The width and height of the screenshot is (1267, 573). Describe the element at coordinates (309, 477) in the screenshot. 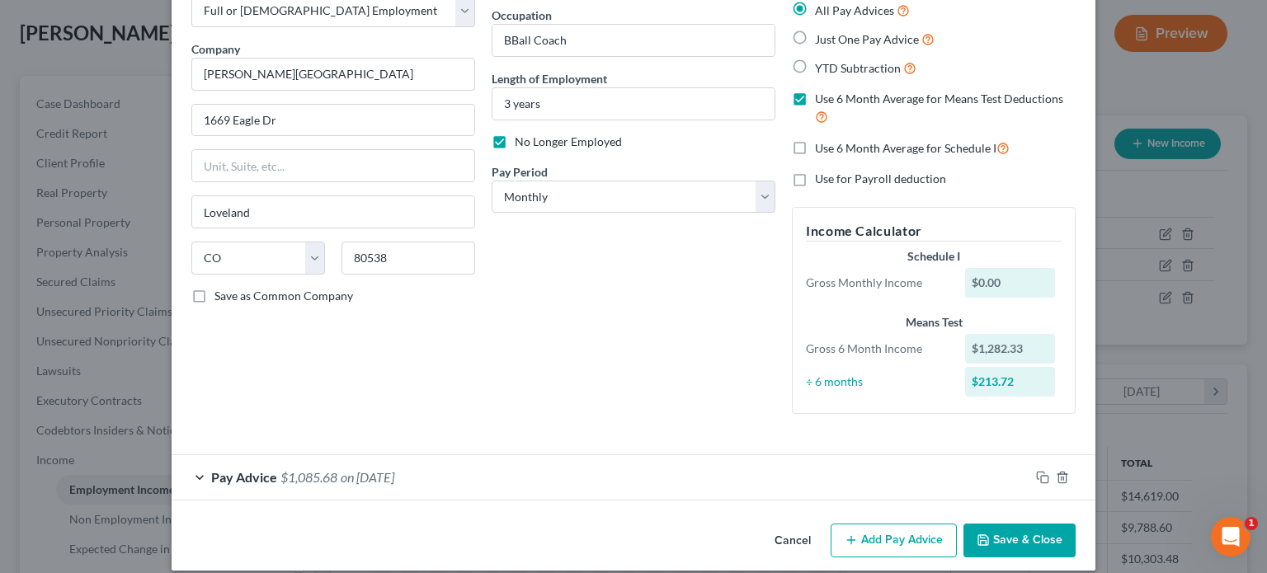

I see `span: $1,085.68` at that location.